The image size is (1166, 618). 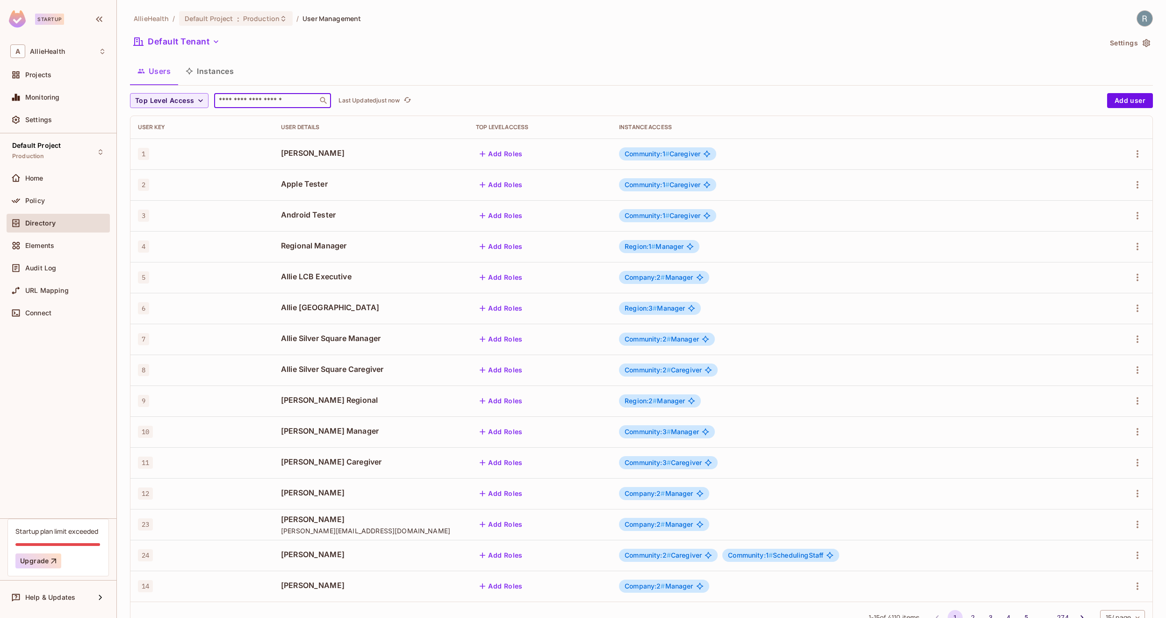 What do you see at coordinates (776, 555) in the screenshot?
I see `span: SchedulingStaff` at bounding box center [776, 555].